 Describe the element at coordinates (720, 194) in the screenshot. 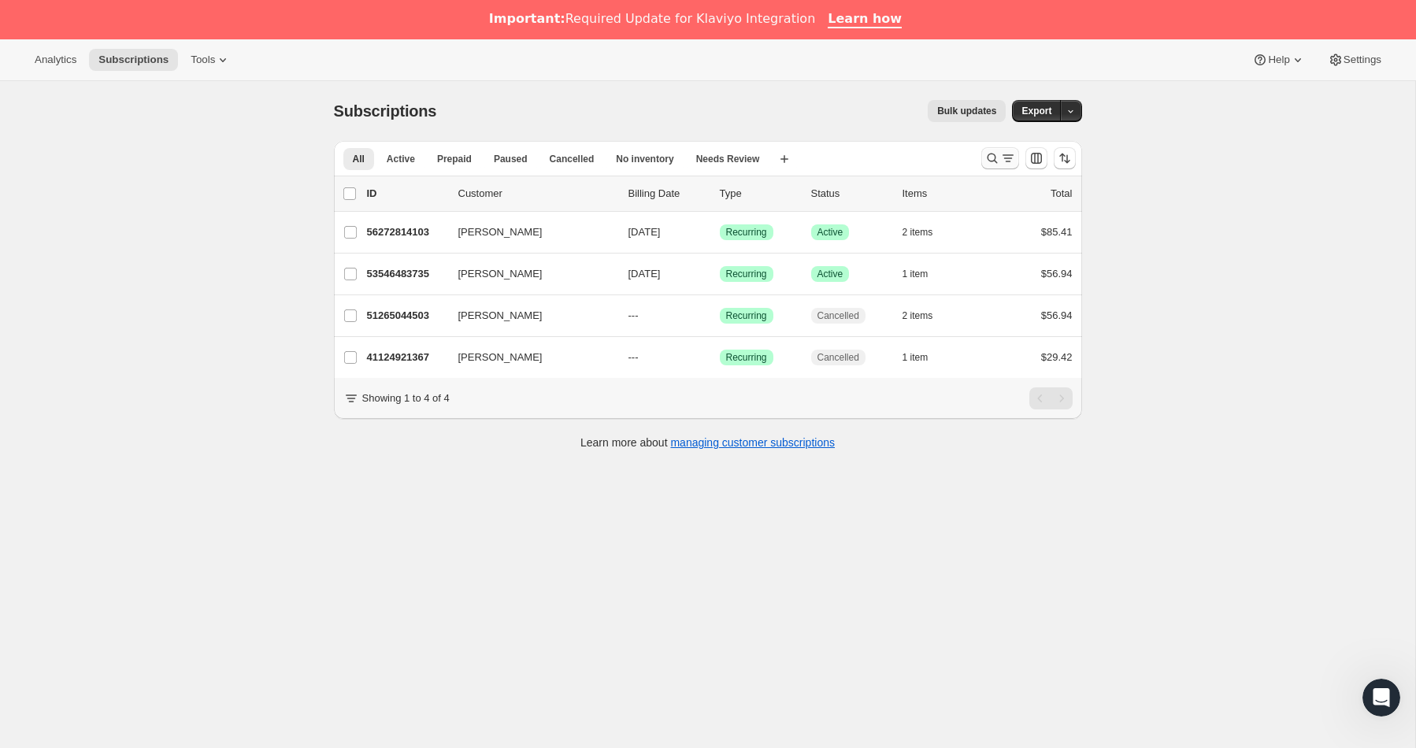

I see `div: IDCustomerBilling DateTypeStatusItemsTotal` at that location.